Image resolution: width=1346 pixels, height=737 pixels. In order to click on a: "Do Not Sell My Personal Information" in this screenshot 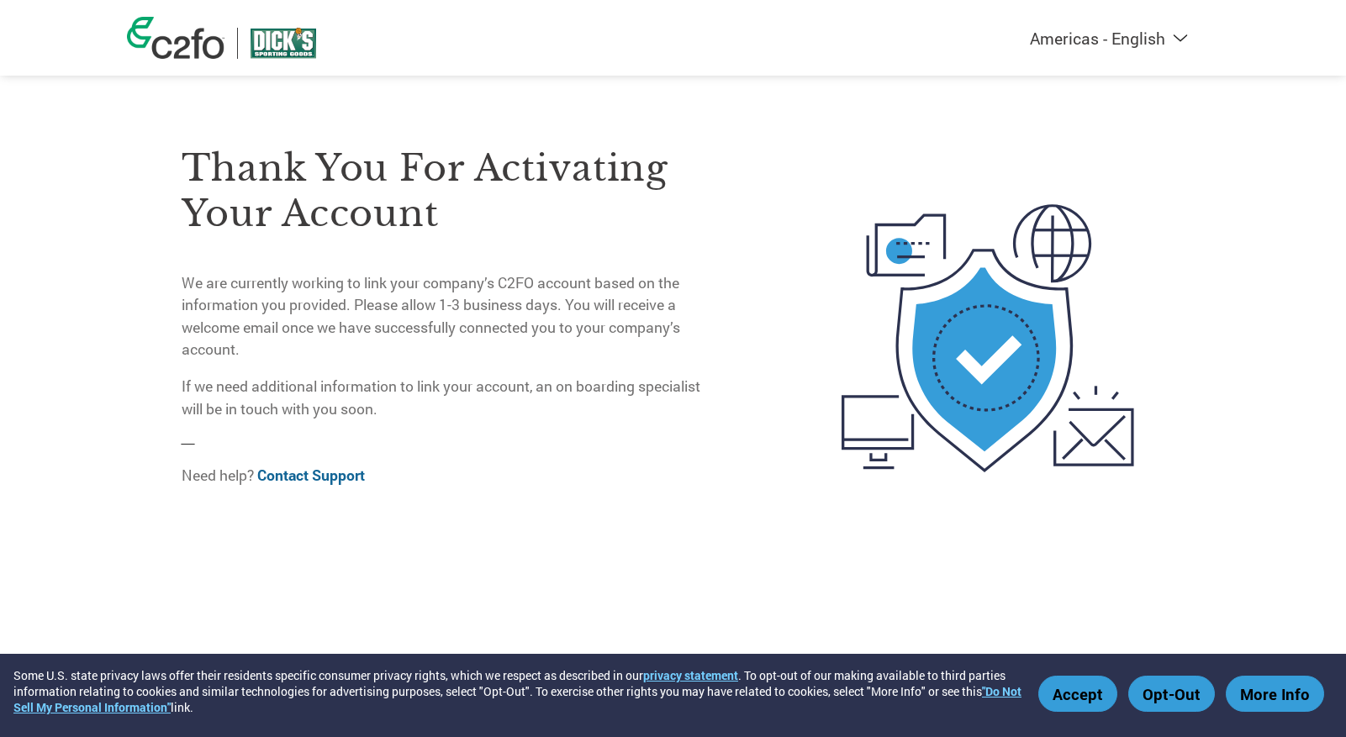, I will do `click(517, 700)`.